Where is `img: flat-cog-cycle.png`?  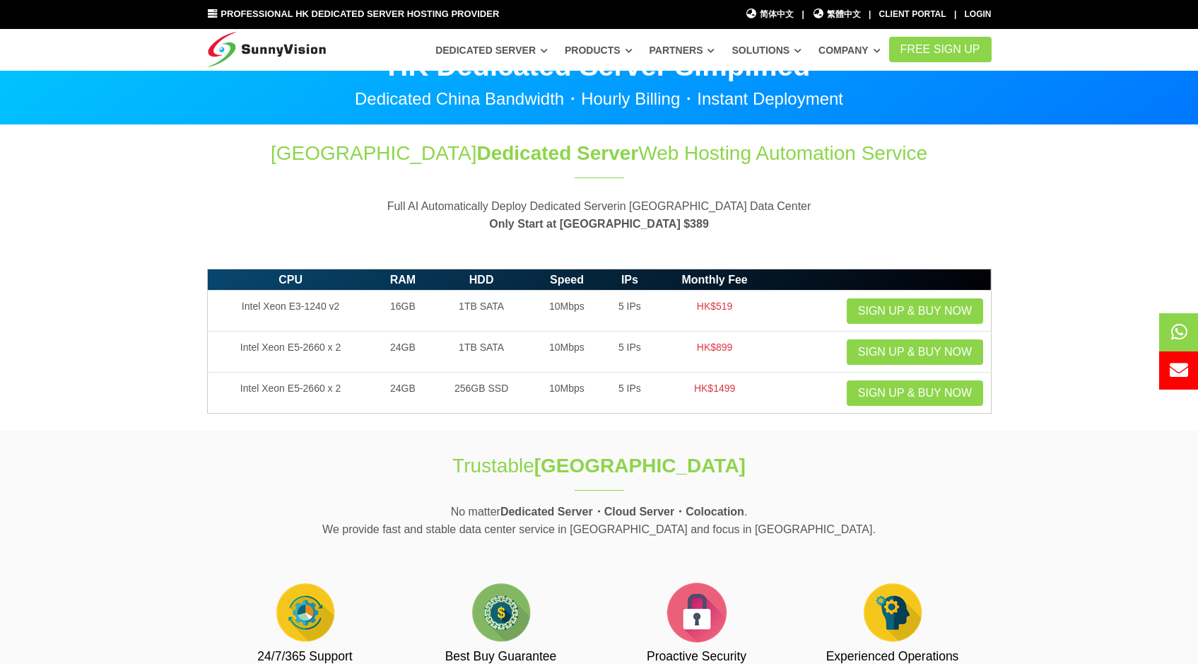 img: flat-cog-cycle.png is located at coordinates (305, 612).